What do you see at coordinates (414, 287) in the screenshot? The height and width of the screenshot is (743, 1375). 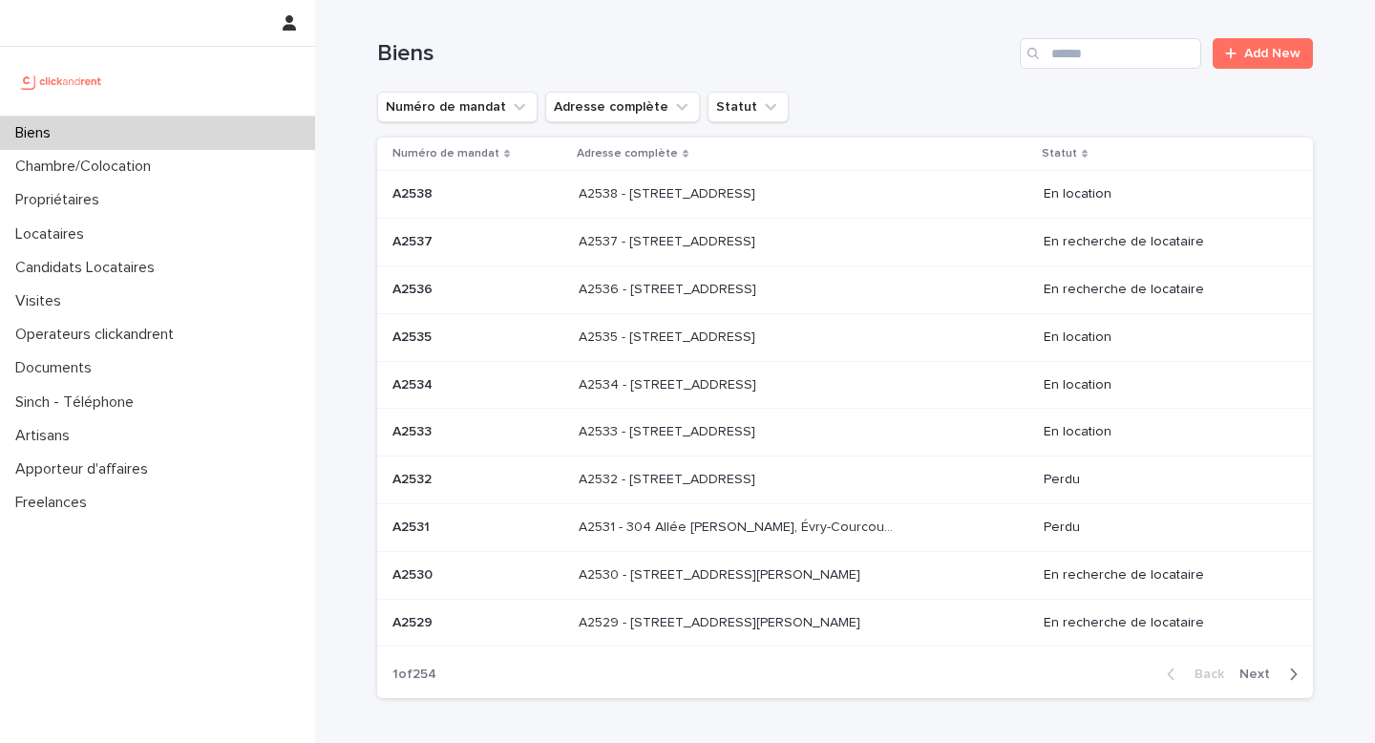 I see `p: A2536` at bounding box center [414, 287].